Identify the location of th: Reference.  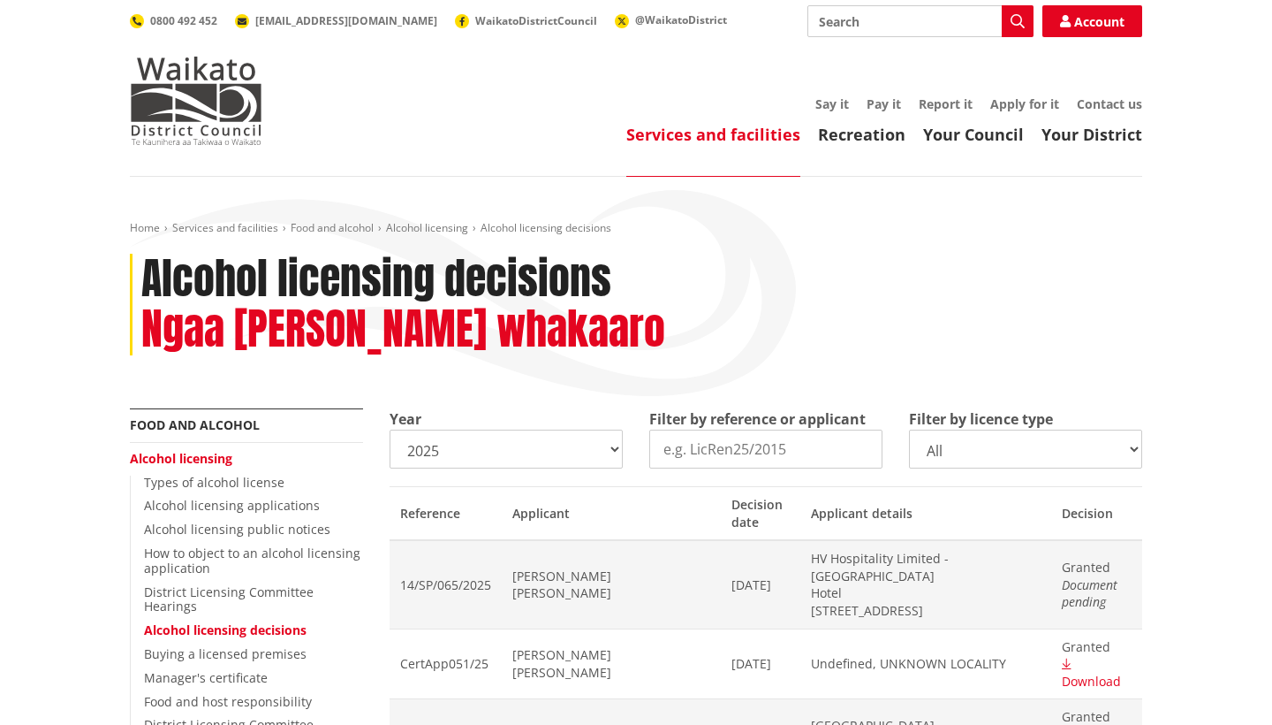
(445, 513).